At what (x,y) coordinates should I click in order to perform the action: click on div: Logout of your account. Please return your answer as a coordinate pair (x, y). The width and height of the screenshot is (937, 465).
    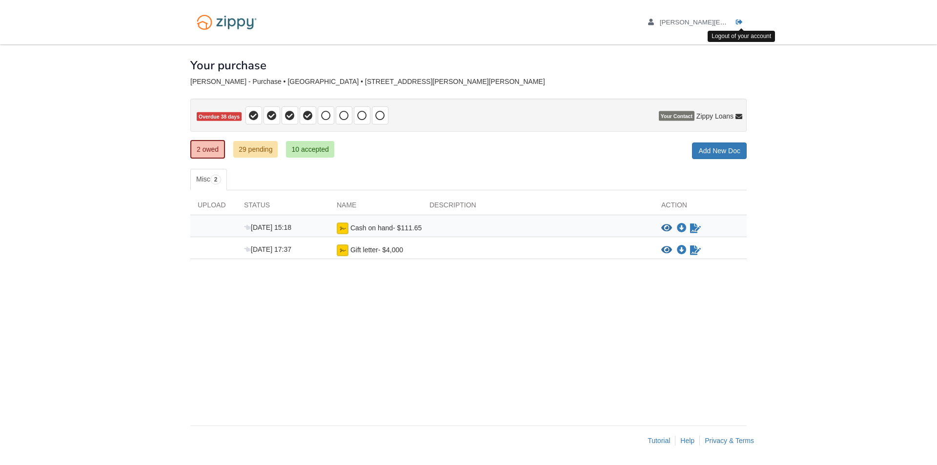
    Looking at the image, I should click on (741, 36).